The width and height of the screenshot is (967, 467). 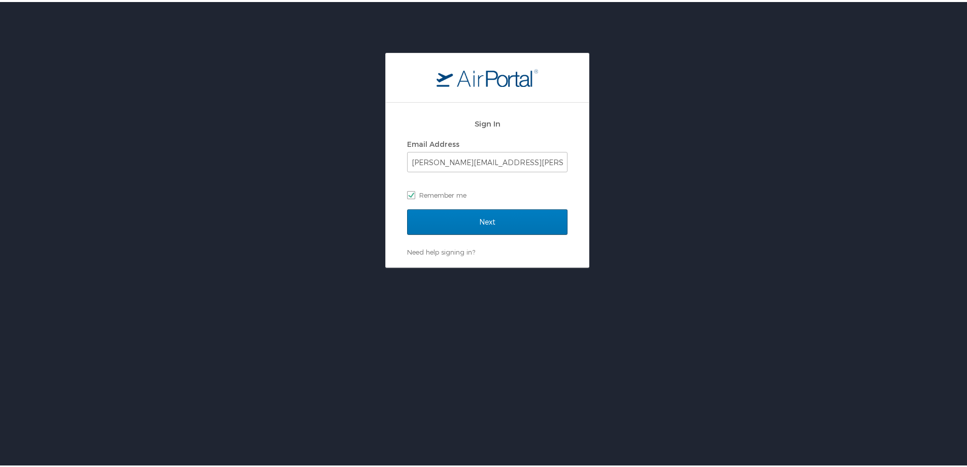 What do you see at coordinates (433, 142) in the screenshot?
I see `label: Email Address` at bounding box center [433, 142].